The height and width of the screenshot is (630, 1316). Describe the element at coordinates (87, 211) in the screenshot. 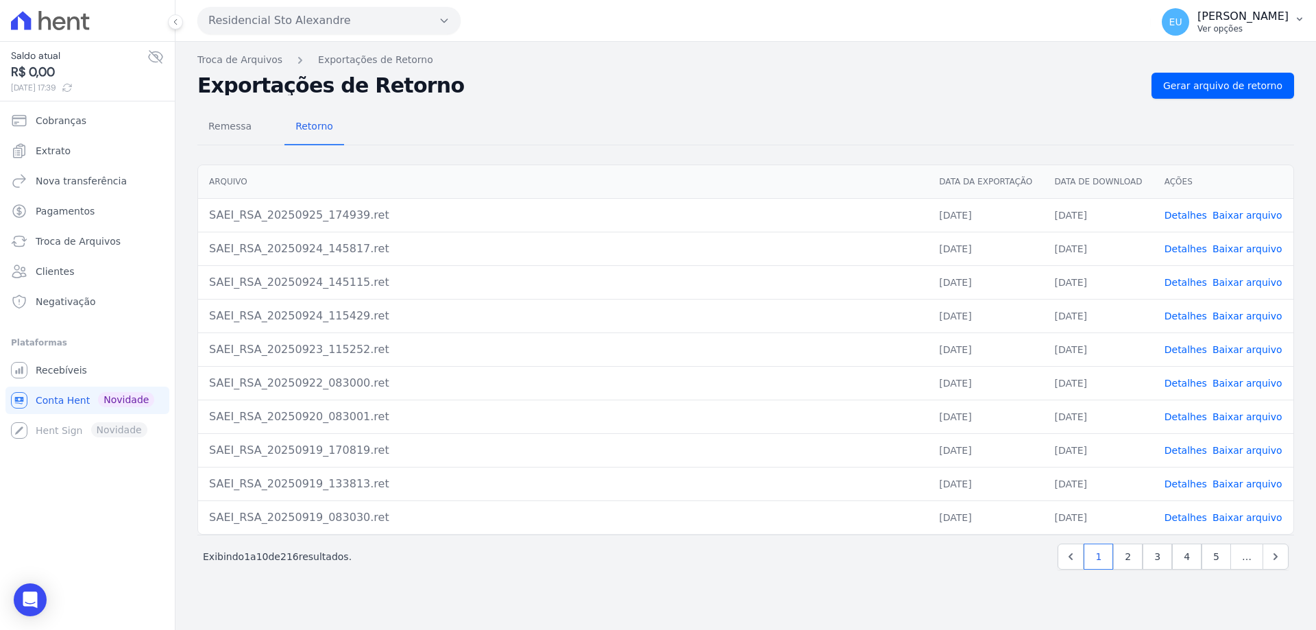

I see `a: Pagamentos` at that location.